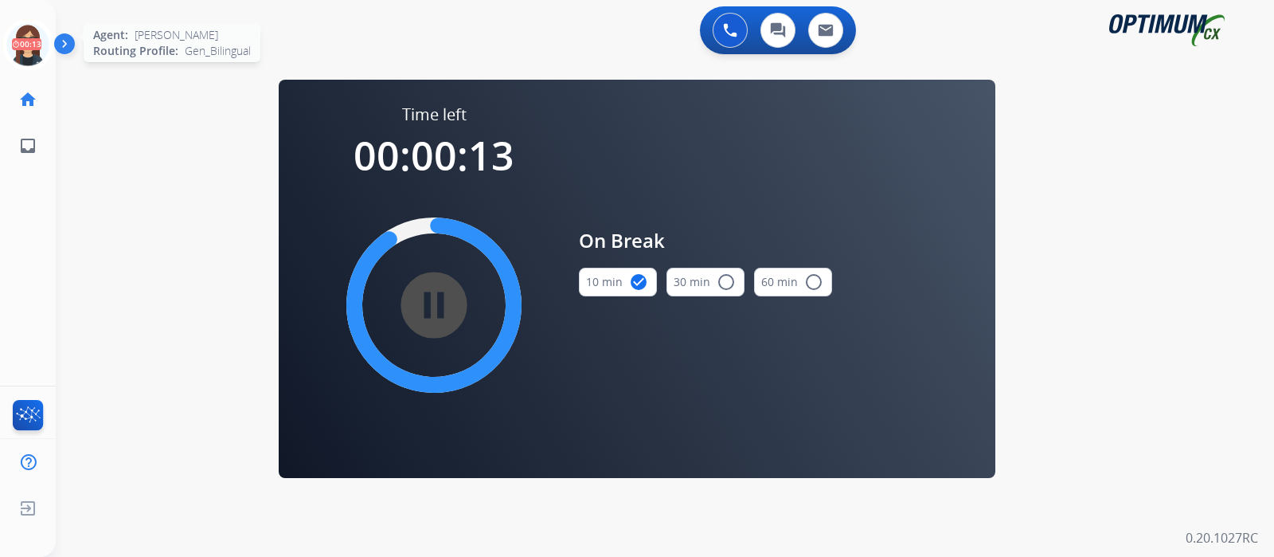  Describe the element at coordinates (639, 282) in the screenshot. I see `mat-icon: check_circle` at that location.